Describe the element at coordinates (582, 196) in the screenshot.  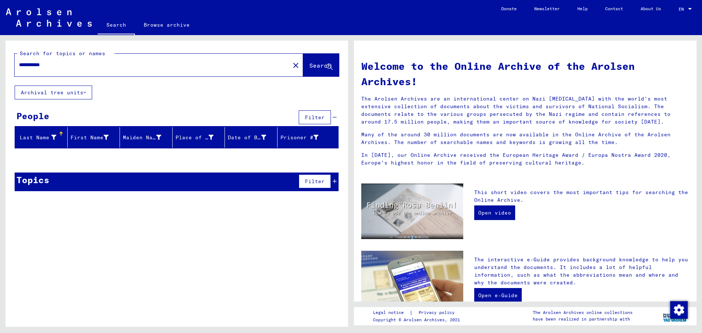
I see `p: This short video covers the most important tips for searching the Online Archive.` at that location.